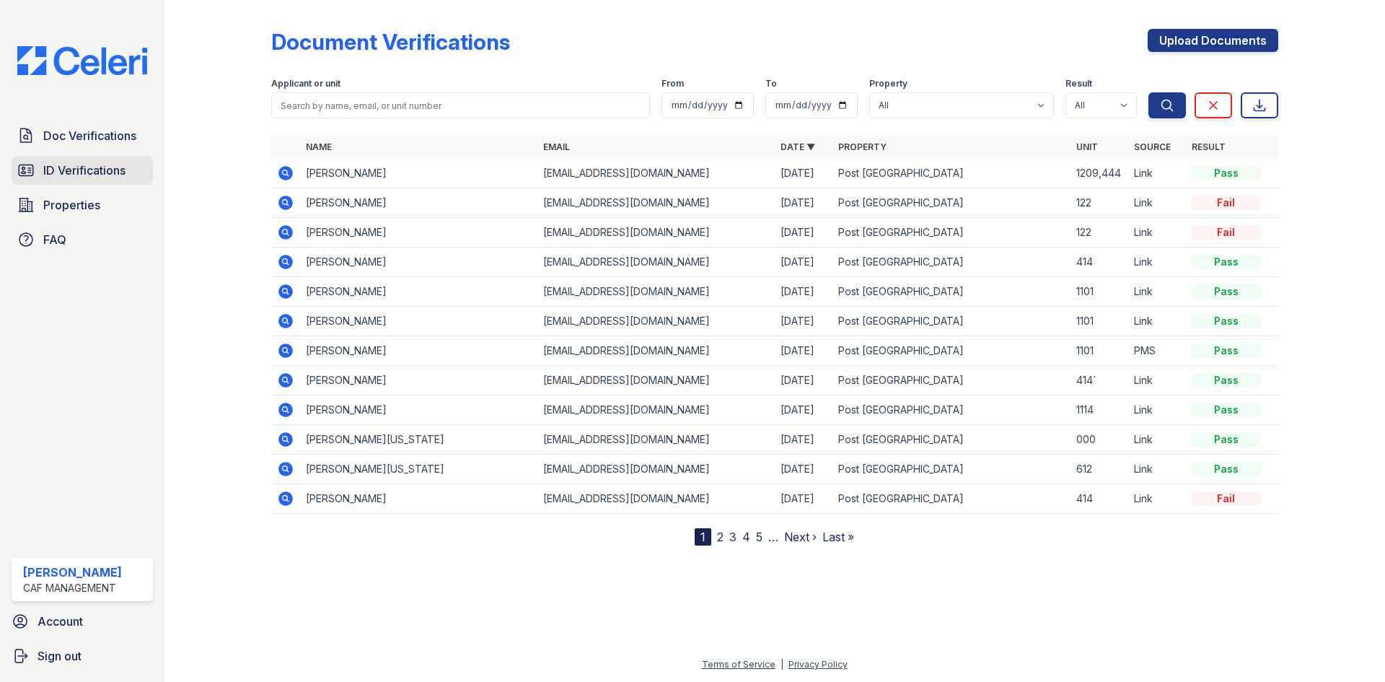  What do you see at coordinates (306, 84) in the screenshot?
I see `label: Applicant or unit` at bounding box center [306, 84].